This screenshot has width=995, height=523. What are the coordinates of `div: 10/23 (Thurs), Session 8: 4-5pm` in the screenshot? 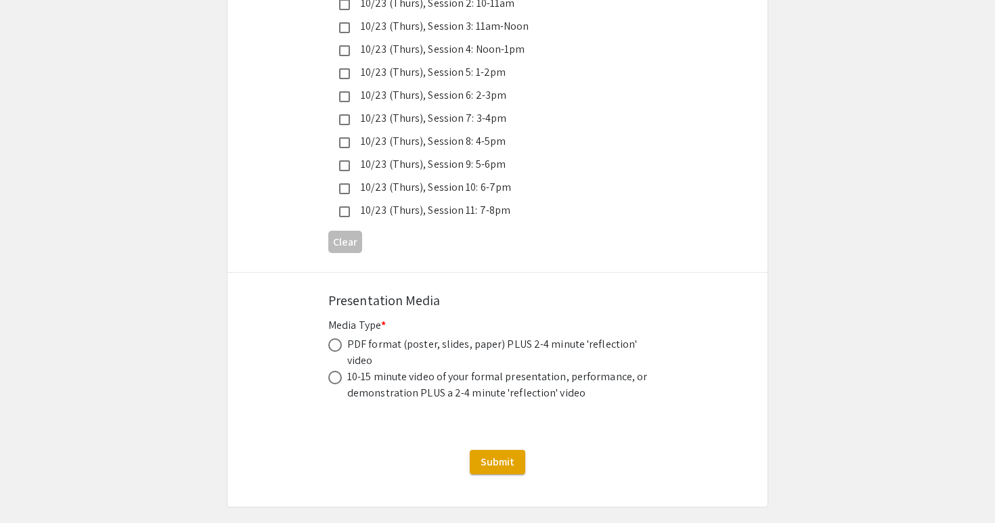 It's located at (492, 141).